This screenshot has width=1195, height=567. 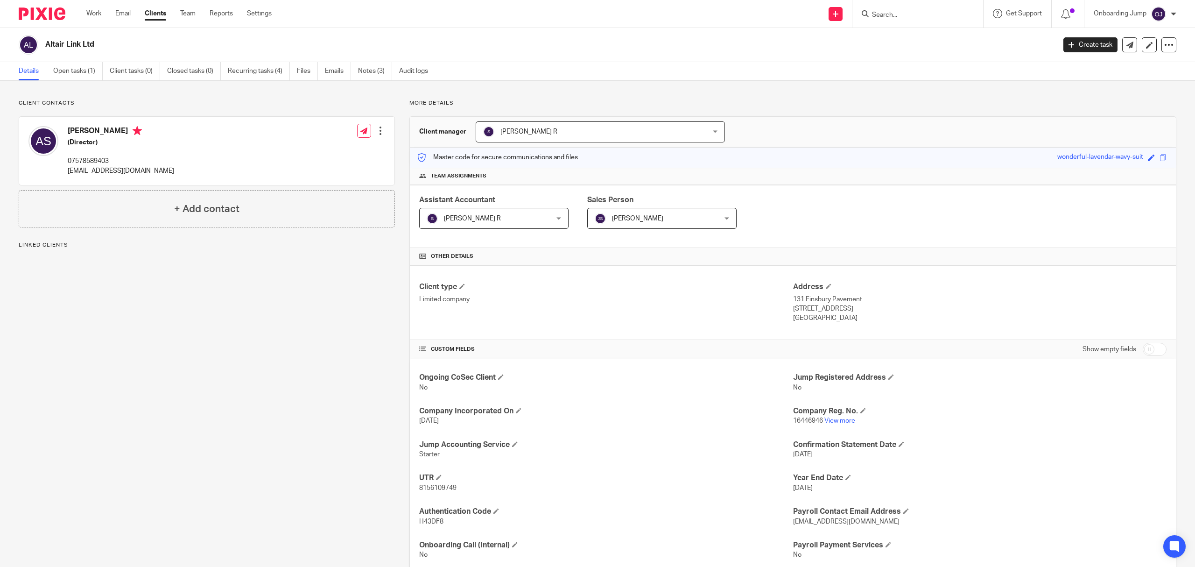 What do you see at coordinates (135, 71) in the screenshot?
I see `a: Client tasks (0)` at bounding box center [135, 71].